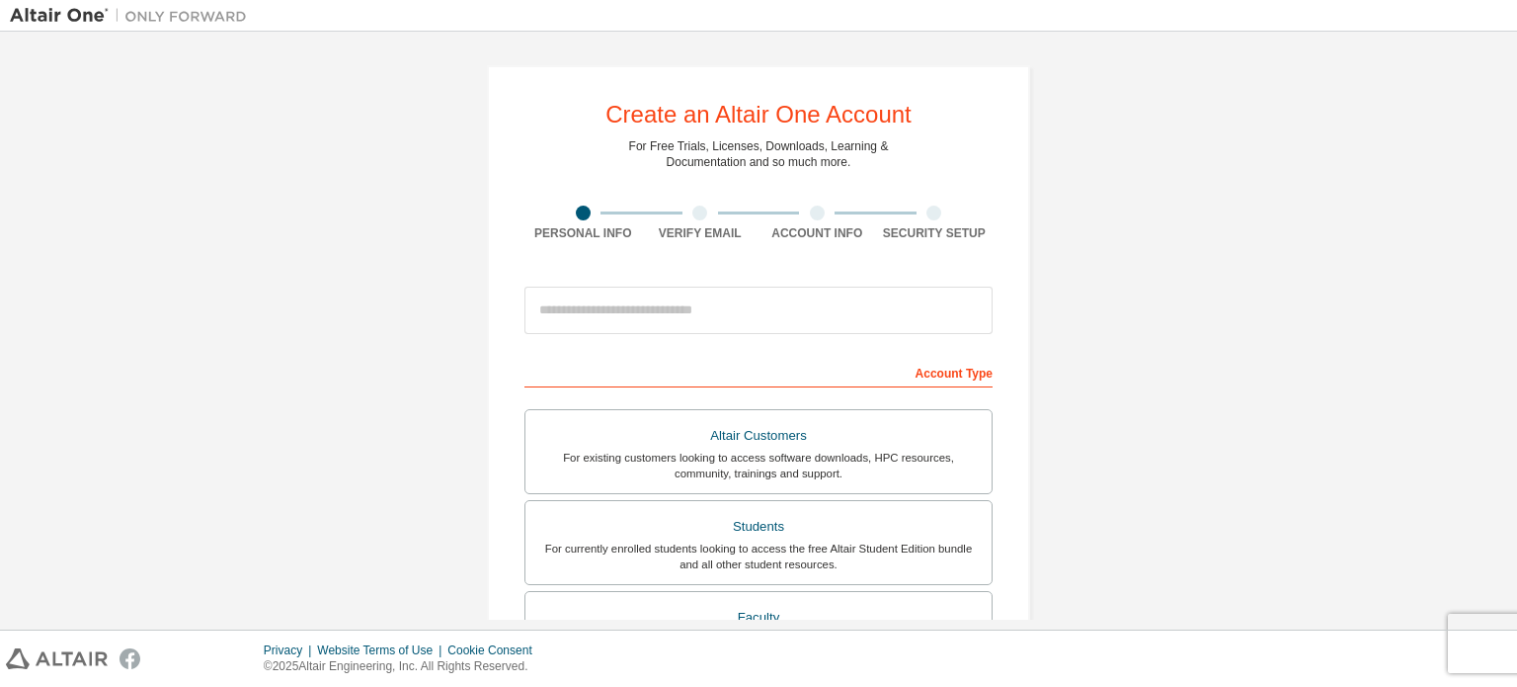 This screenshot has width=1517, height=687. I want to click on div: Personal Info, so click(583, 233).